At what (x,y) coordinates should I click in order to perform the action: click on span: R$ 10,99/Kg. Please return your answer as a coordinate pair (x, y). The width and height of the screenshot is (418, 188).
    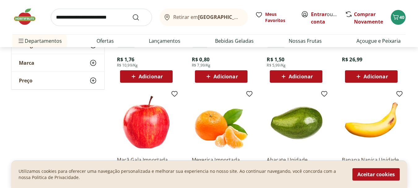
    Looking at the image, I should click on (127, 65).